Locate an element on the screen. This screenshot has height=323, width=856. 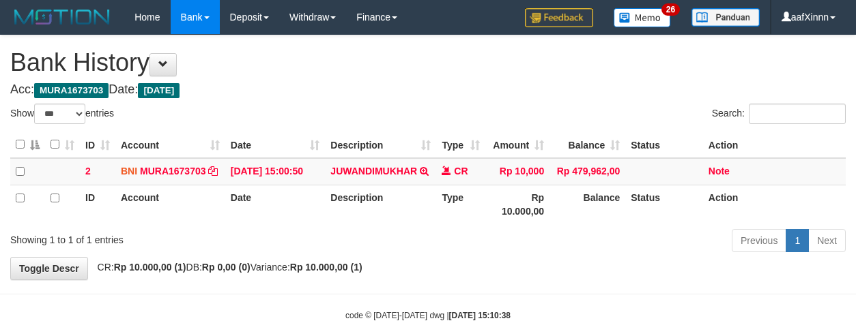
span: MURA1673703 is located at coordinates (71, 91).